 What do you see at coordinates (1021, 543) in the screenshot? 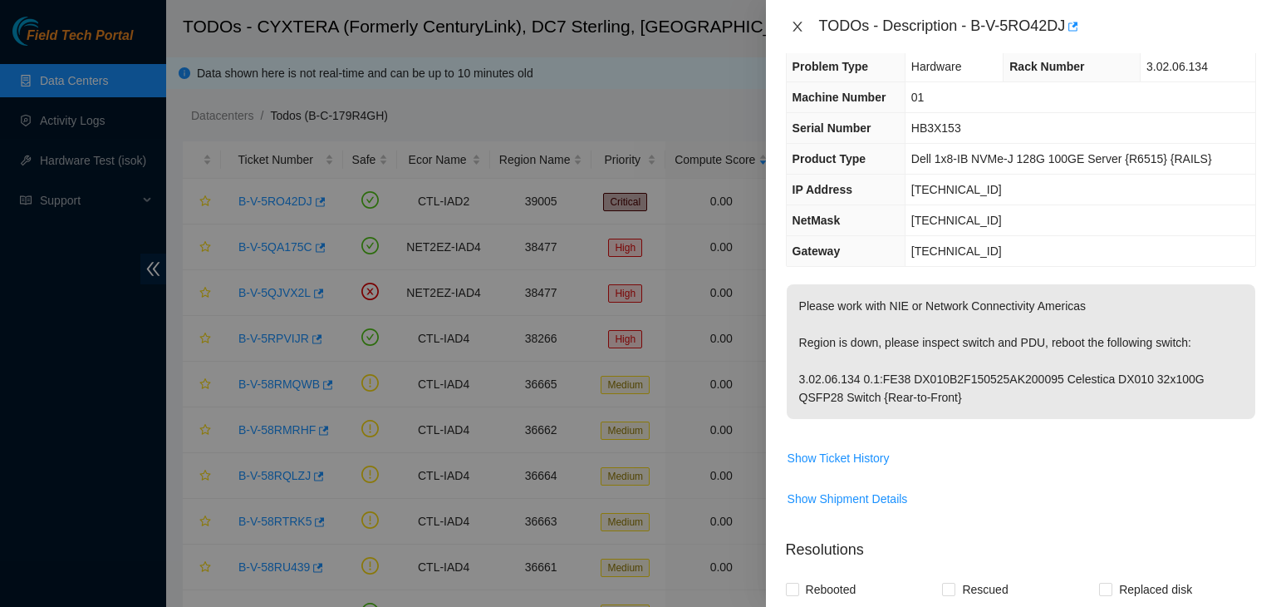
I see `p: Resolutions` at bounding box center [1021, 543].